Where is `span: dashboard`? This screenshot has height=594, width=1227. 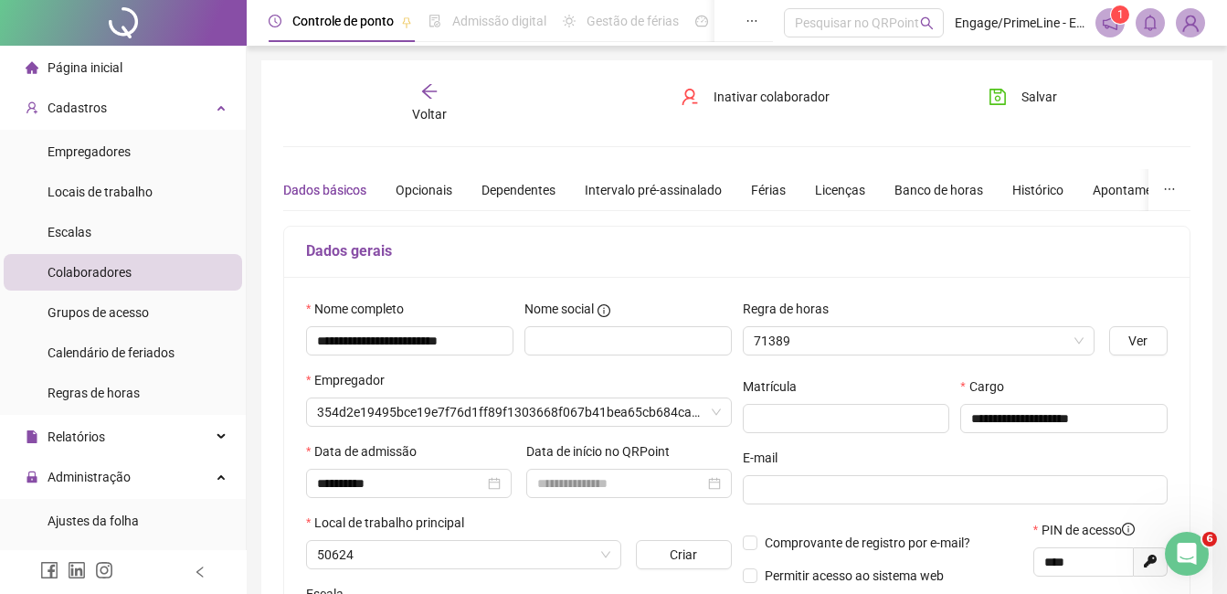 span: dashboard is located at coordinates (702, 21).